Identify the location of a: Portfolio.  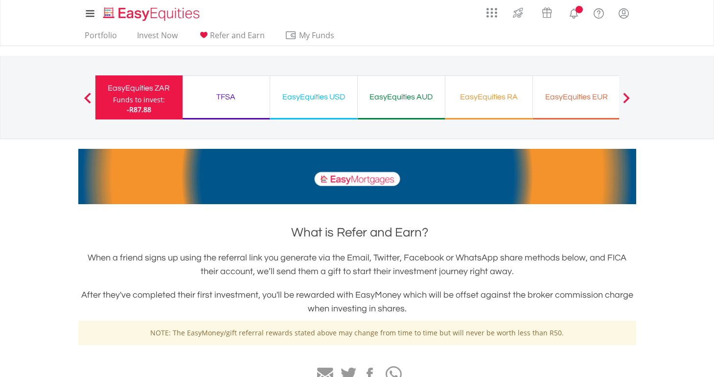
(101, 38).